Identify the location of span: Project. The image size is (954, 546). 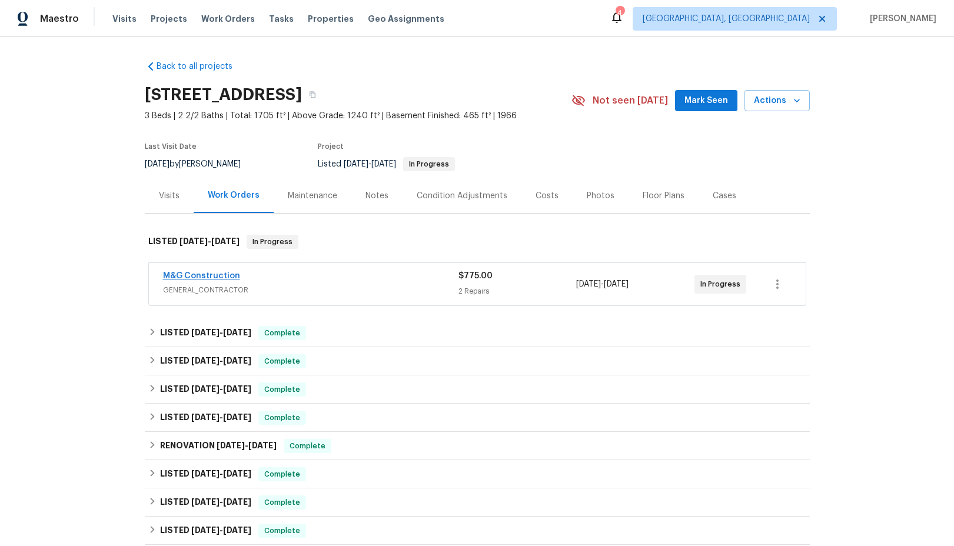
(331, 147).